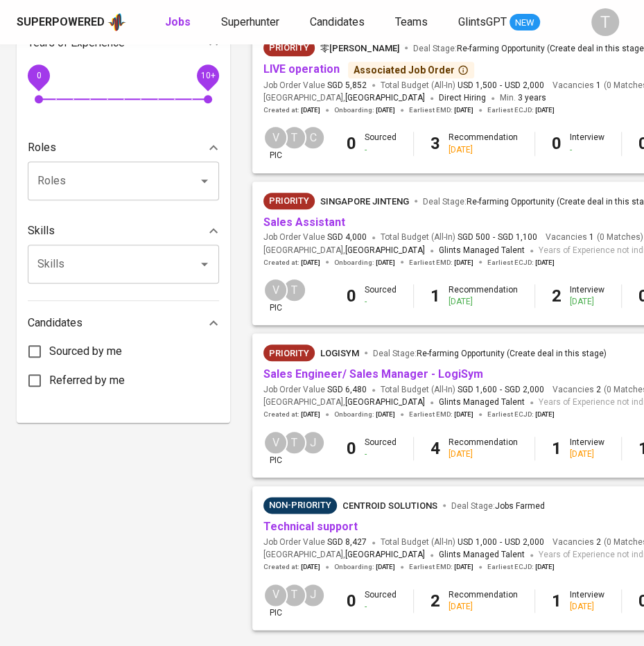 Image resolution: width=644 pixels, height=646 pixels. Describe the element at coordinates (250, 21) in the screenshot. I see `span: Superhunter` at that location.